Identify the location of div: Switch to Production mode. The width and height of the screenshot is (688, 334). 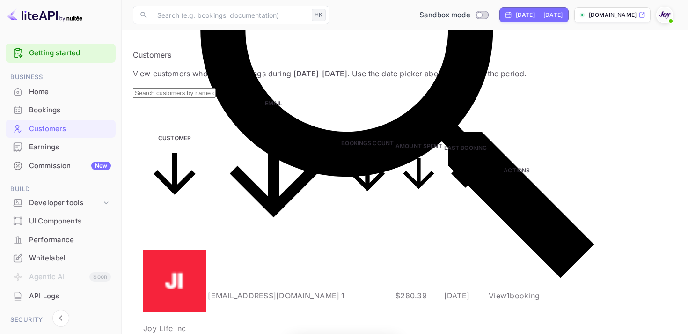
(454, 15).